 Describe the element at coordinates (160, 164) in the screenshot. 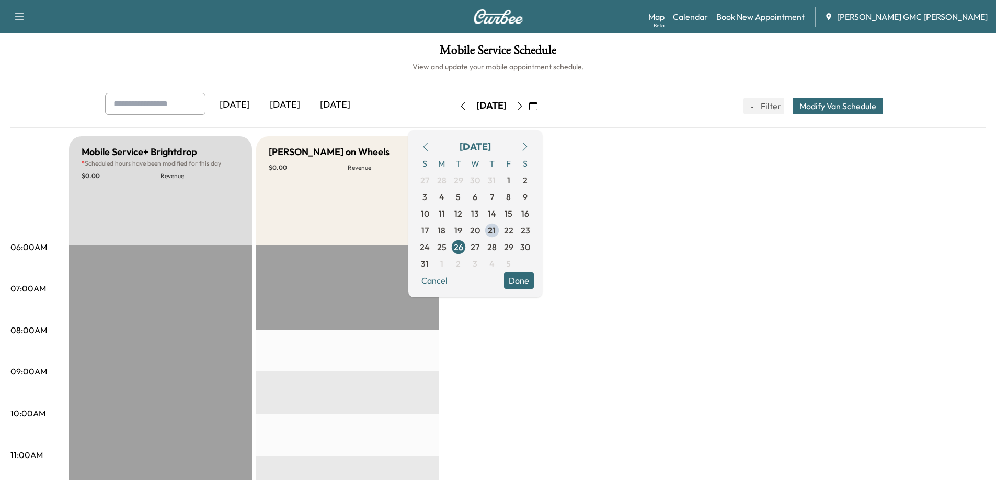

I see `p: Scheduled hours have been modified for this day` at that location.